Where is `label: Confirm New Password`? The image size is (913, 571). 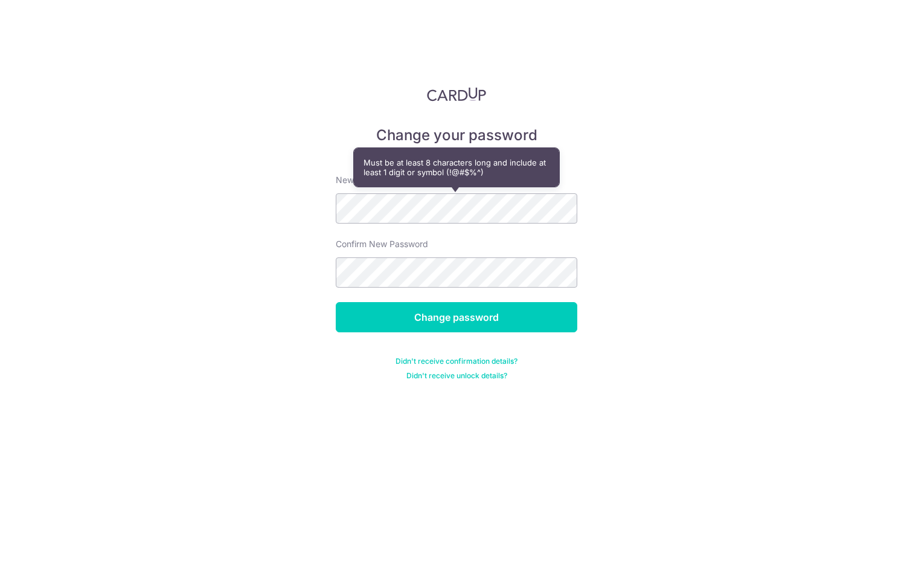
label: Confirm New Password is located at coordinates (382, 244).